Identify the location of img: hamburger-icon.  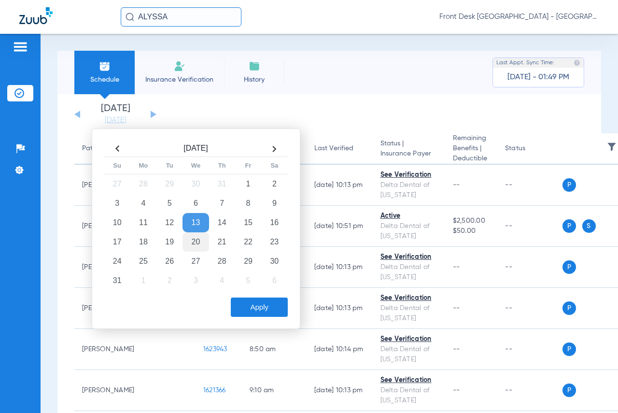
(20, 47).